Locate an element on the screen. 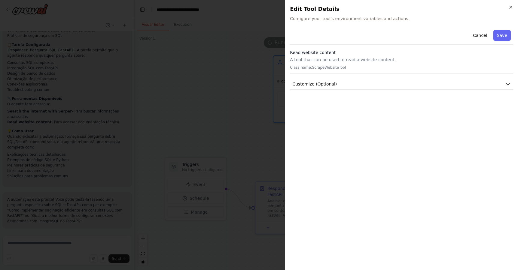 The width and height of the screenshot is (518, 270). span: Configure your tool's environment variables and actions. is located at coordinates (401, 19).